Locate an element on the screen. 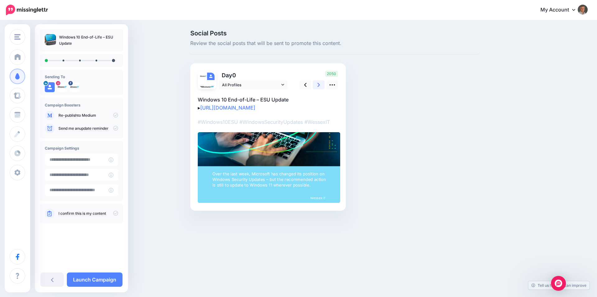  div: Over the last week, Microsoft has changed its position on Windows Security Updates – but the reco... is located at coordinates (269, 180).